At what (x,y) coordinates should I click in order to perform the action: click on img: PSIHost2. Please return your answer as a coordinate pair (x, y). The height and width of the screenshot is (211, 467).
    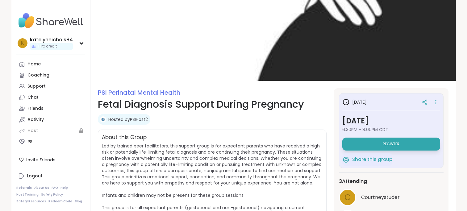
    Looking at the image, I should click on (103, 120).